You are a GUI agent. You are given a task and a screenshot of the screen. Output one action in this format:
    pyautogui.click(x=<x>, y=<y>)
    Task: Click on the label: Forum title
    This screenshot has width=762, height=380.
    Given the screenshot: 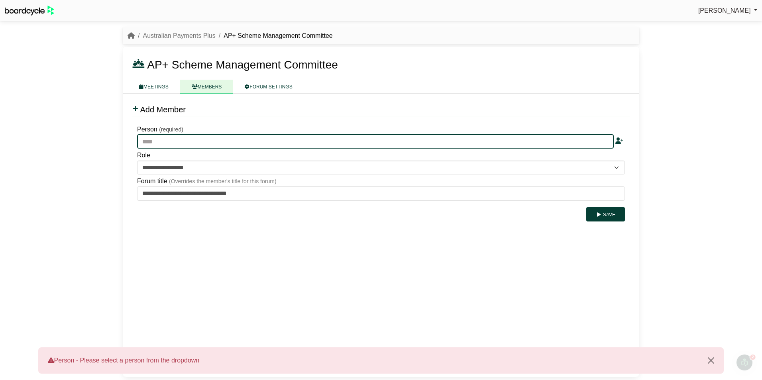 What is the action you would take?
    pyautogui.click(x=152, y=181)
    